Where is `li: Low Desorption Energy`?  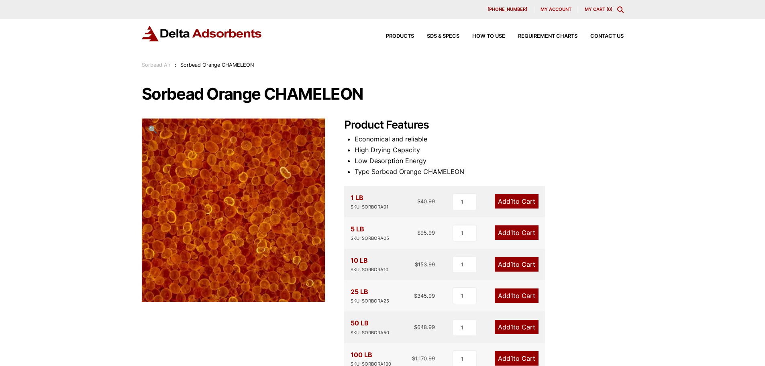 li: Low Desorption Energy is located at coordinates (489, 161).